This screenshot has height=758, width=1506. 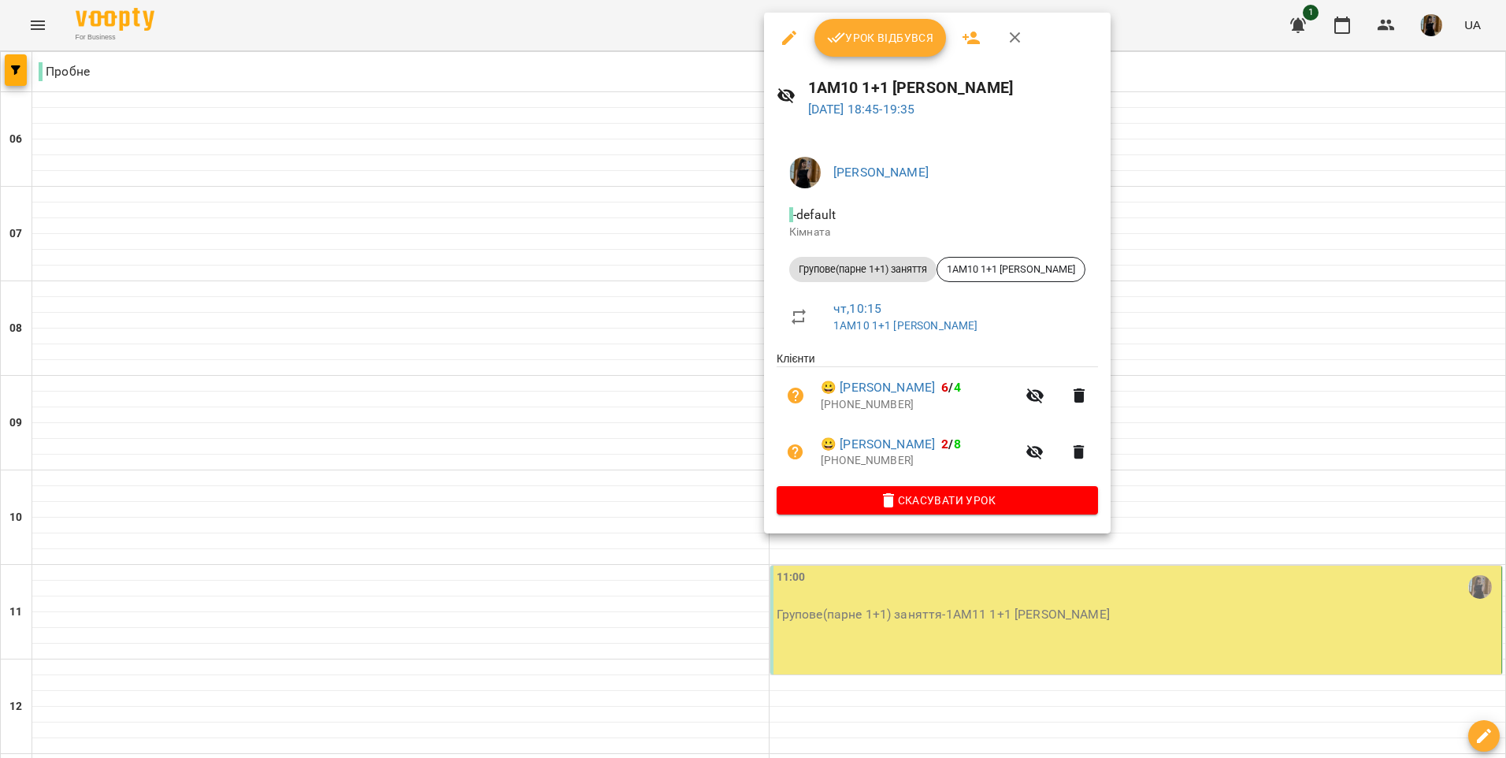 What do you see at coordinates (957, 387) in the screenshot?
I see `span: 4` at bounding box center [957, 387].